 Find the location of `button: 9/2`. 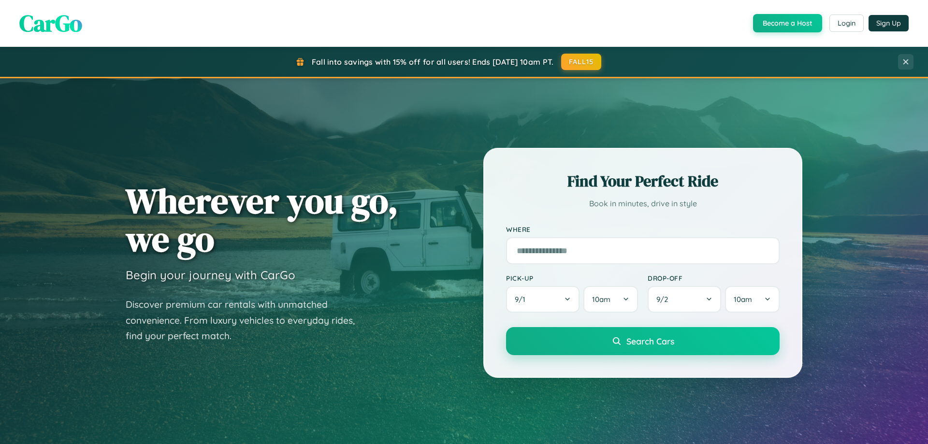

button: 9/2 is located at coordinates (684, 299).